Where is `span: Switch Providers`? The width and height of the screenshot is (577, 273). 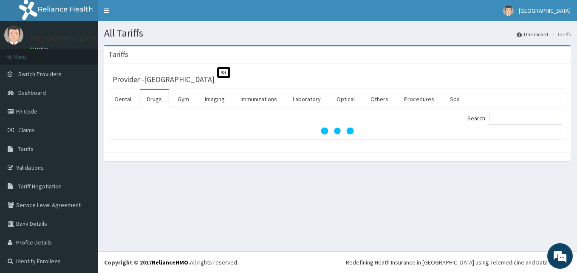 span: Switch Providers is located at coordinates (40, 74).